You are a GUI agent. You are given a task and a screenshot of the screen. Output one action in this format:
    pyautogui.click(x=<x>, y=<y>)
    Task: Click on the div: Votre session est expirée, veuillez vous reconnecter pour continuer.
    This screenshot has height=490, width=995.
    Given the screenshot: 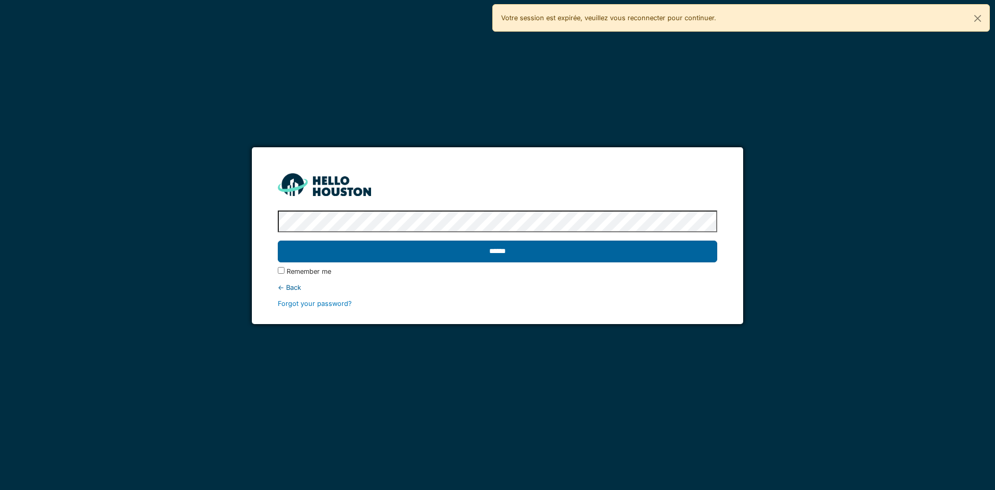 What is the action you would take?
    pyautogui.click(x=741, y=18)
    